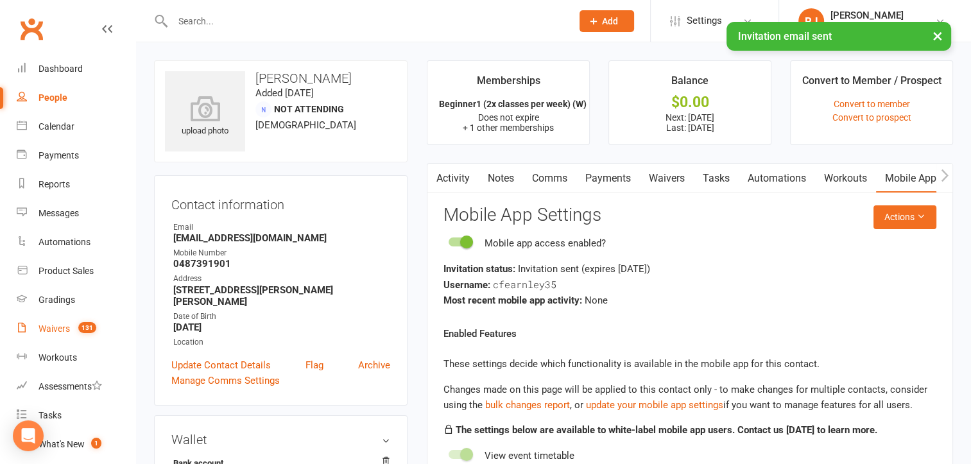  I want to click on span: Settings, so click(704, 21).